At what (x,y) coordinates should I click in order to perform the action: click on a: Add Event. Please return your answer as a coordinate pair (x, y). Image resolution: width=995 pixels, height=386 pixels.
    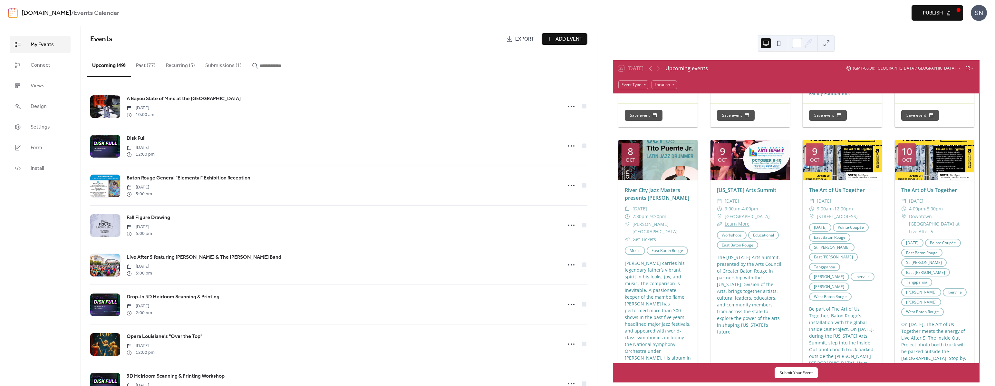
    Looking at the image, I should click on (565, 39).